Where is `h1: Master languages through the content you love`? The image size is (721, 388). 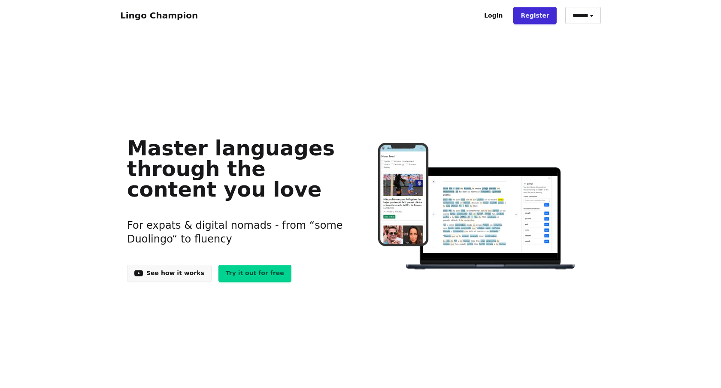 h1: Master languages through the content you love is located at coordinates (237, 169).